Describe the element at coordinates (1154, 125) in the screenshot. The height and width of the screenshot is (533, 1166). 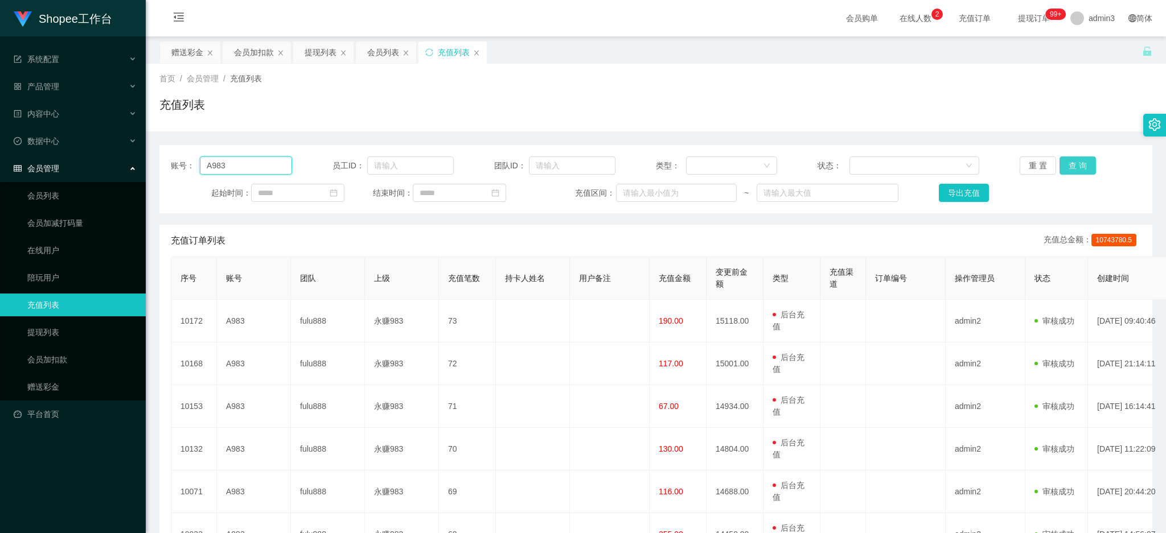
I see `i: 图标: setting` at that location.